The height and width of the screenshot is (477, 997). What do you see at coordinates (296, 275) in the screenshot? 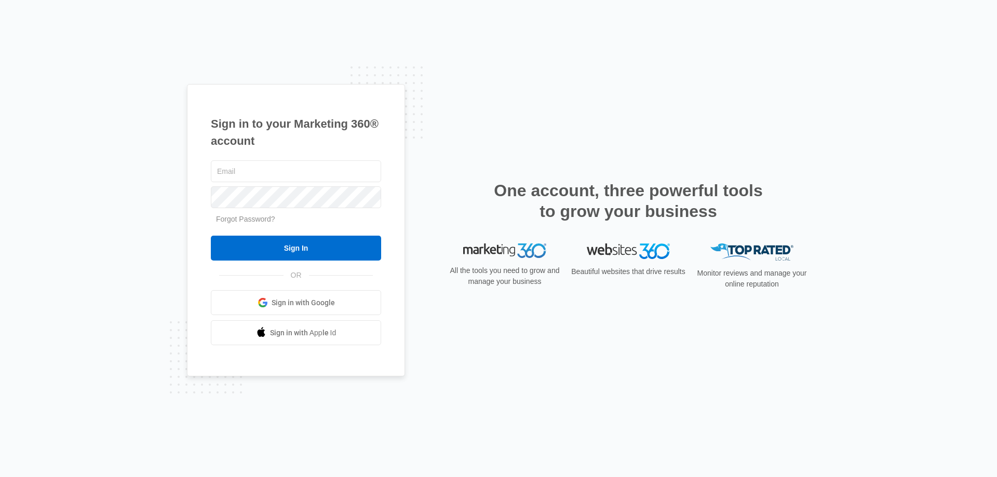
I see `span: OR` at bounding box center [296, 275].